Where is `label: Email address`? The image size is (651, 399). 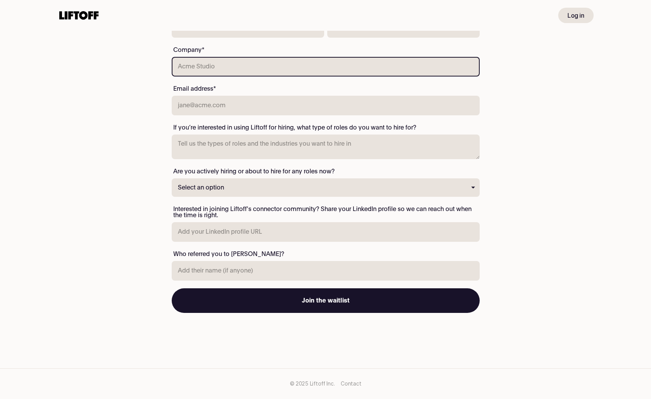
label: Email address is located at coordinates (194, 89).